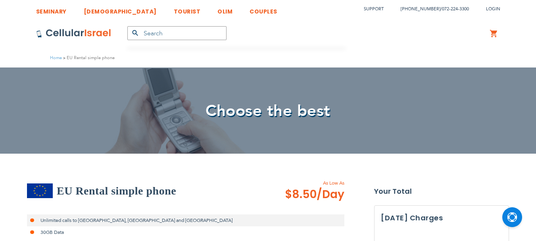 The width and height of the screenshot is (536, 241). Describe the element at coordinates (51, 9) in the screenshot. I see `a: SEMINARY` at that location.